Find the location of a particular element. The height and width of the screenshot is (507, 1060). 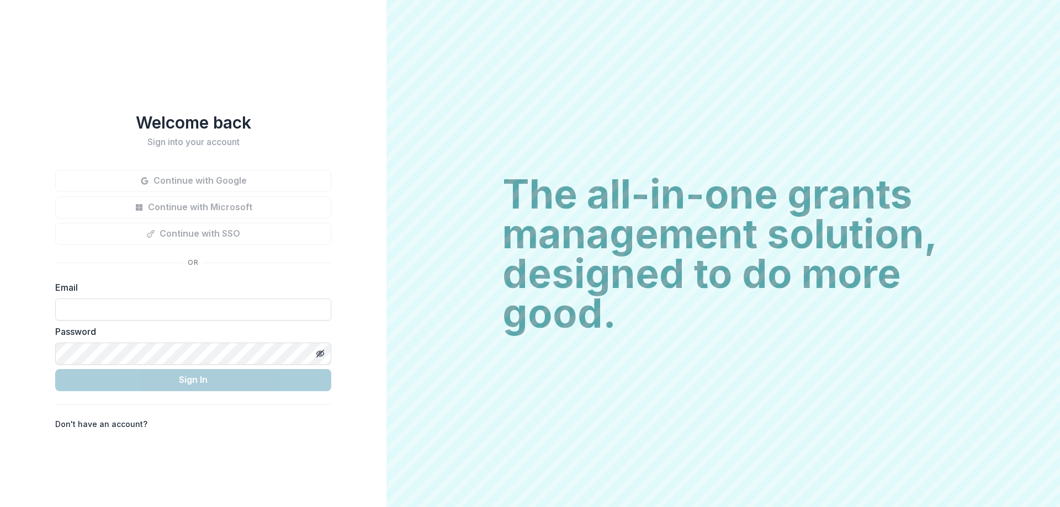

p: Don't have an account? is located at coordinates (101, 424).